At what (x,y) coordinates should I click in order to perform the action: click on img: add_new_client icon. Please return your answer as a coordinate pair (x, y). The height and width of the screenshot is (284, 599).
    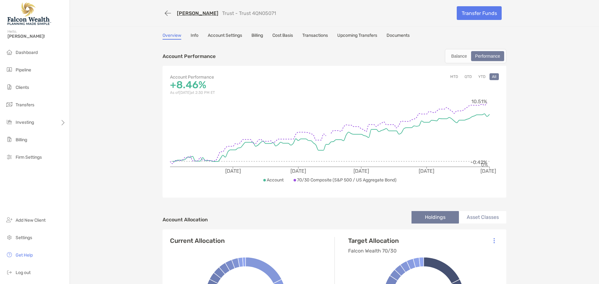
    Looking at the image, I should click on (9, 220).